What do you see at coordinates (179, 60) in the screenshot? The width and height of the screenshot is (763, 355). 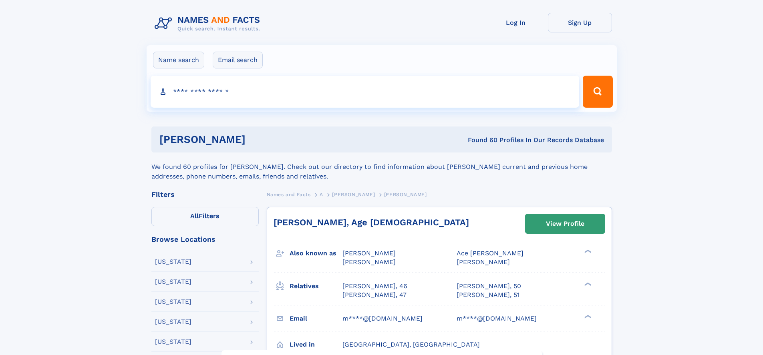 I see `label: Name search` at bounding box center [179, 60].